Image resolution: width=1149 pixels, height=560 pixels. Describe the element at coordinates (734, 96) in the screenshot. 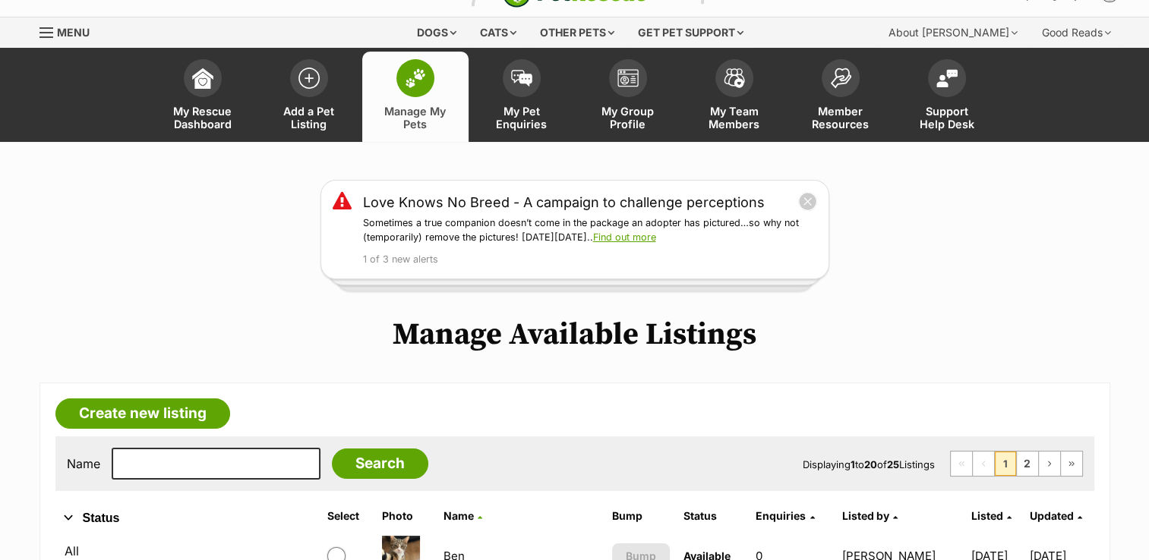

I see `a: My Team Members` at that location.